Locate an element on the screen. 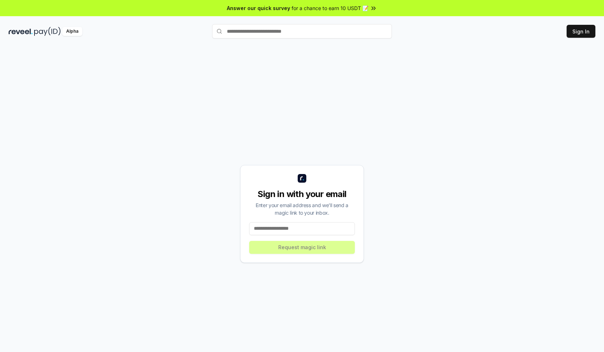 The height and width of the screenshot is (352, 604). img: pay_id is located at coordinates (47, 31).